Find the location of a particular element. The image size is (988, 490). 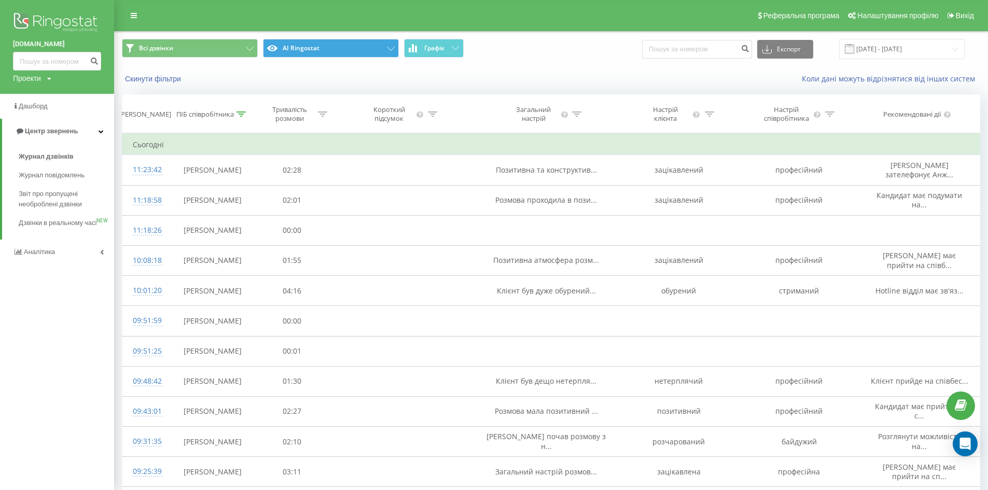

td: 02:27 is located at coordinates (292, 411).